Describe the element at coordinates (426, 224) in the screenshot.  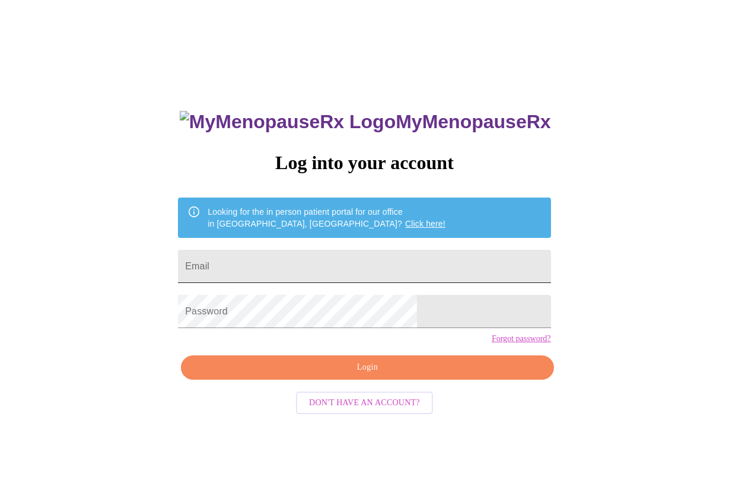
I see `a: Click here!` at that location.